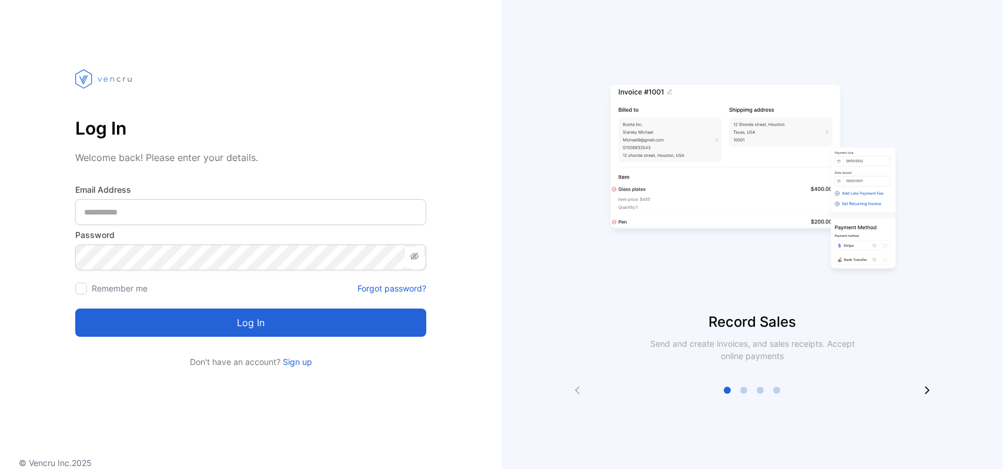  I want to click on button: Log in, so click(251, 323).